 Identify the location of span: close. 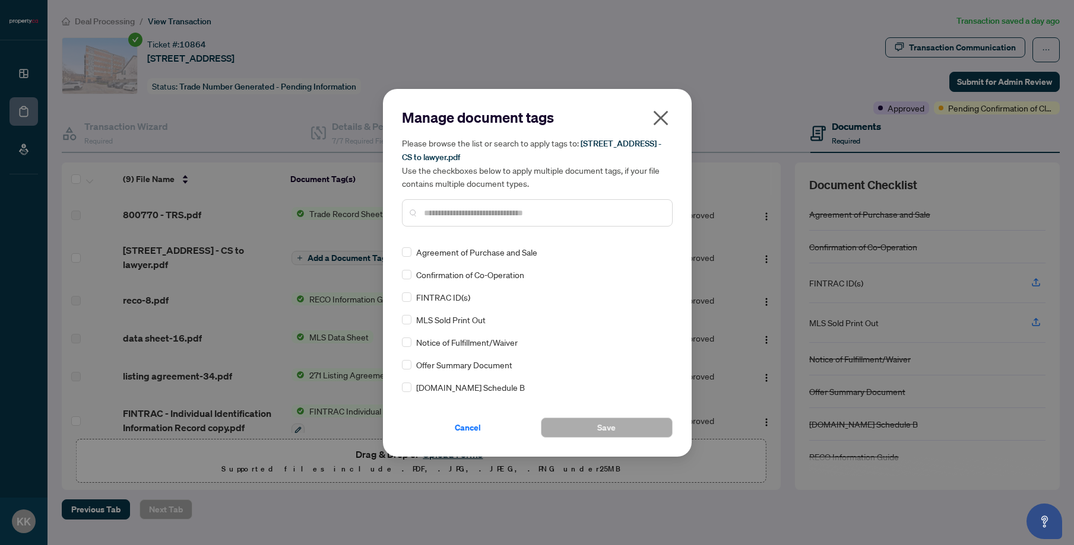
(661, 118).